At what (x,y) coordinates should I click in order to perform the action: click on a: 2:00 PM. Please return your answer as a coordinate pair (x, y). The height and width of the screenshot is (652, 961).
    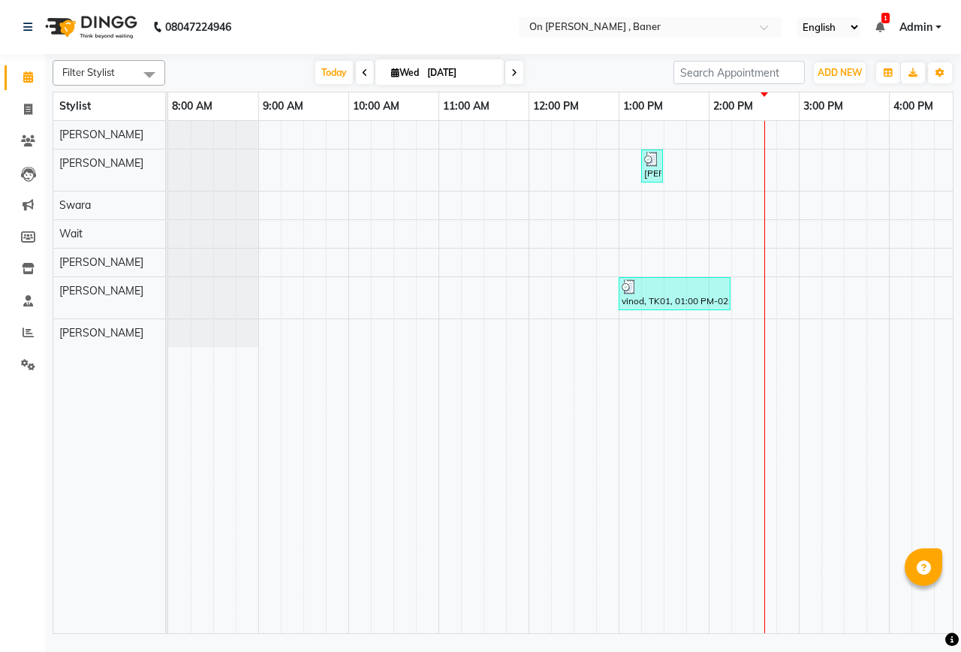
    Looking at the image, I should click on (733, 106).